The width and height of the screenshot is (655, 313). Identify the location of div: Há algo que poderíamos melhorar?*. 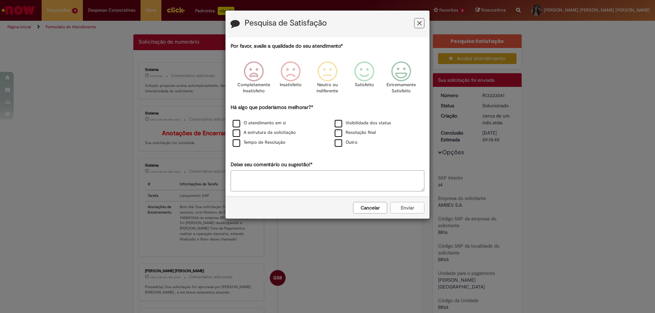
(327, 126).